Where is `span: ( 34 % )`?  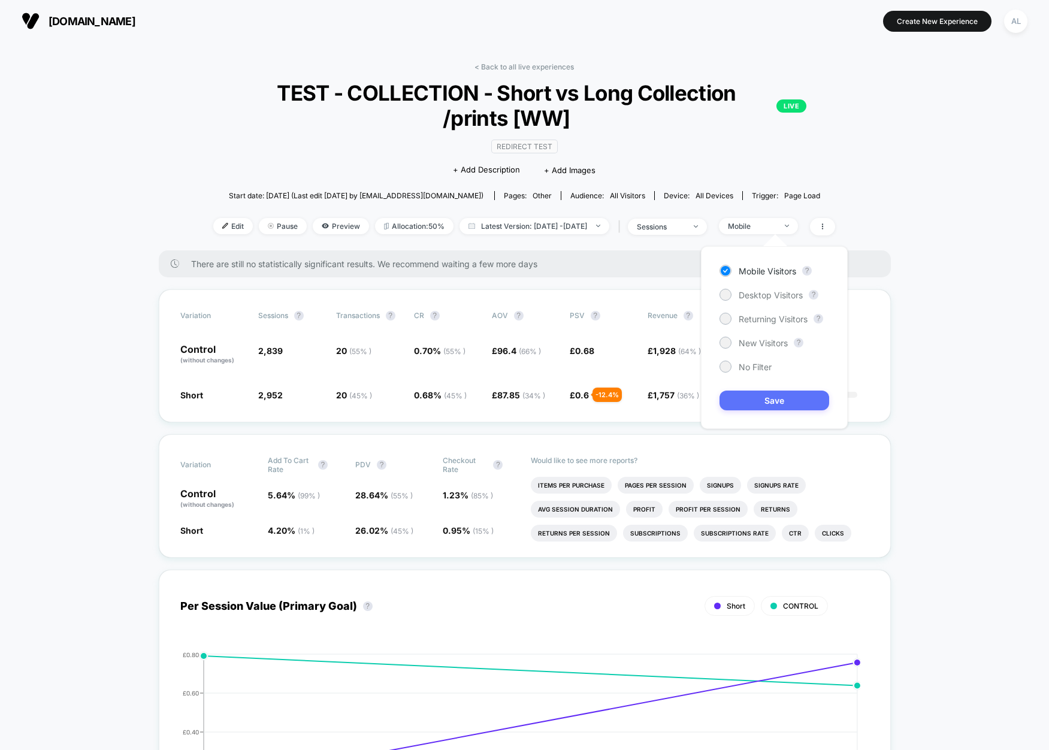 span: ( 34 % ) is located at coordinates (534, 396).